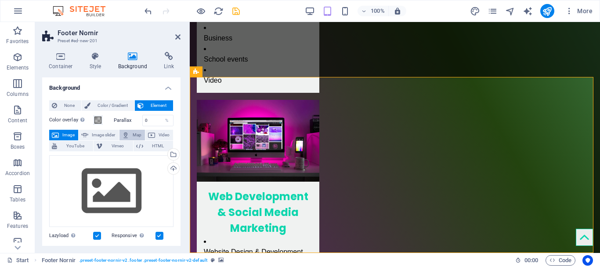  Describe the element at coordinates (84, 11) in the screenshot. I see `img: Editor Logo` at that location.